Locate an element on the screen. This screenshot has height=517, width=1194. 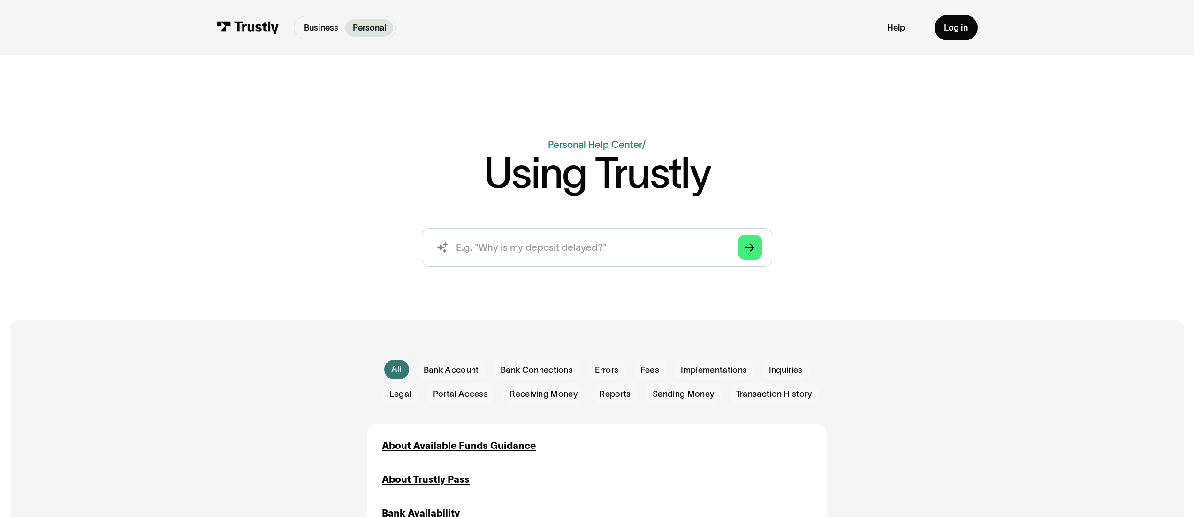
form: Email Form is located at coordinates (597, 381).